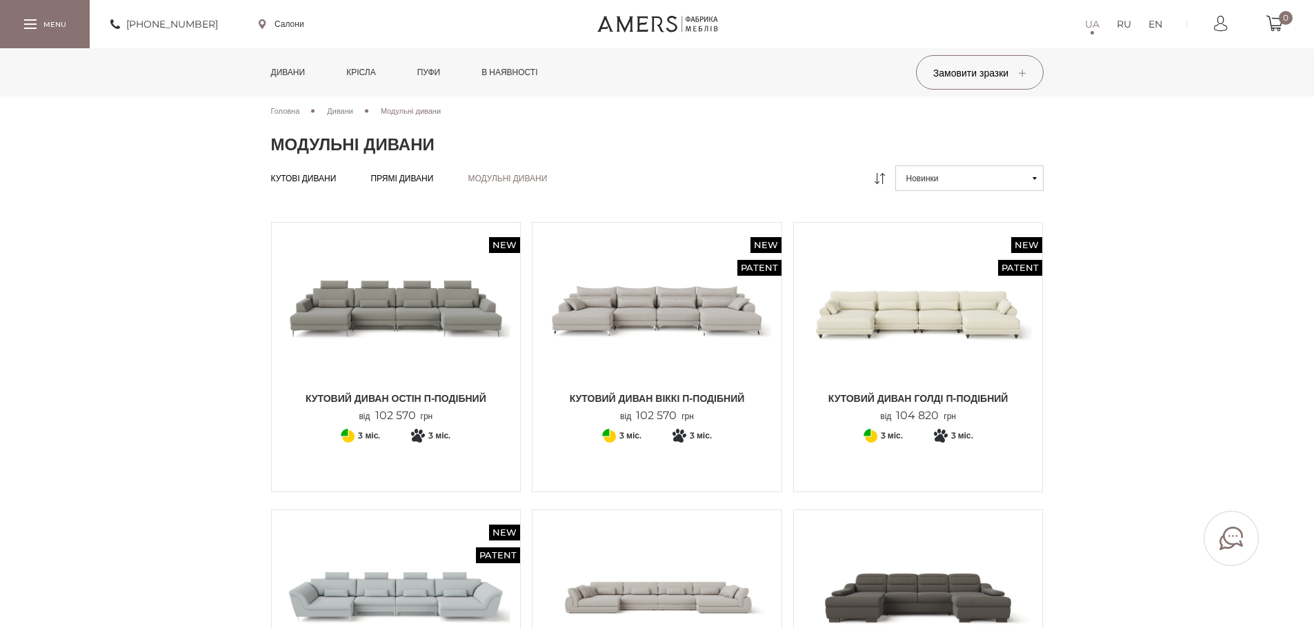 The image size is (1314, 628). Describe the element at coordinates (1286, 18) in the screenshot. I see `span: 0` at that location.